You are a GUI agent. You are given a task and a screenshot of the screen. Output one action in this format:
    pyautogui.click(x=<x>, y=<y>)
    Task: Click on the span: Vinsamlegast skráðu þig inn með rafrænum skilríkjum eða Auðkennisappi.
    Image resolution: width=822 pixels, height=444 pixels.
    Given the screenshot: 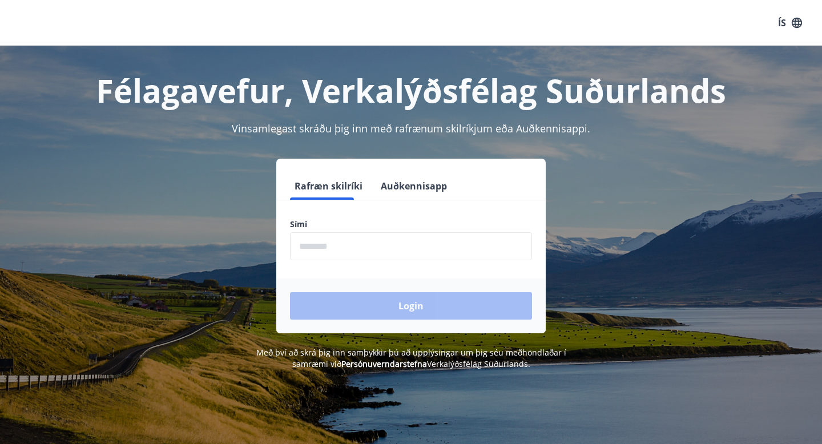 What is the action you would take?
    pyautogui.click(x=411, y=128)
    